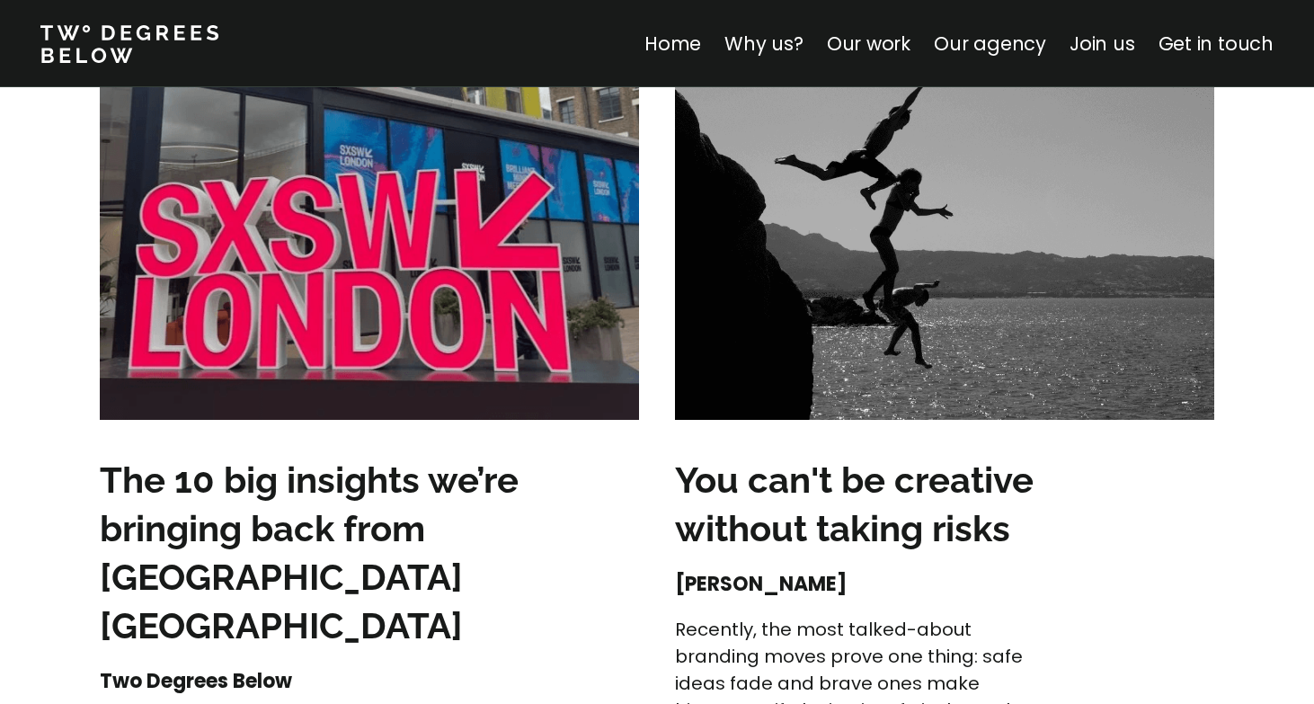 The image size is (1314, 704). Describe the element at coordinates (275, 681) in the screenshot. I see `h4: Two Degrees Below` at that location.